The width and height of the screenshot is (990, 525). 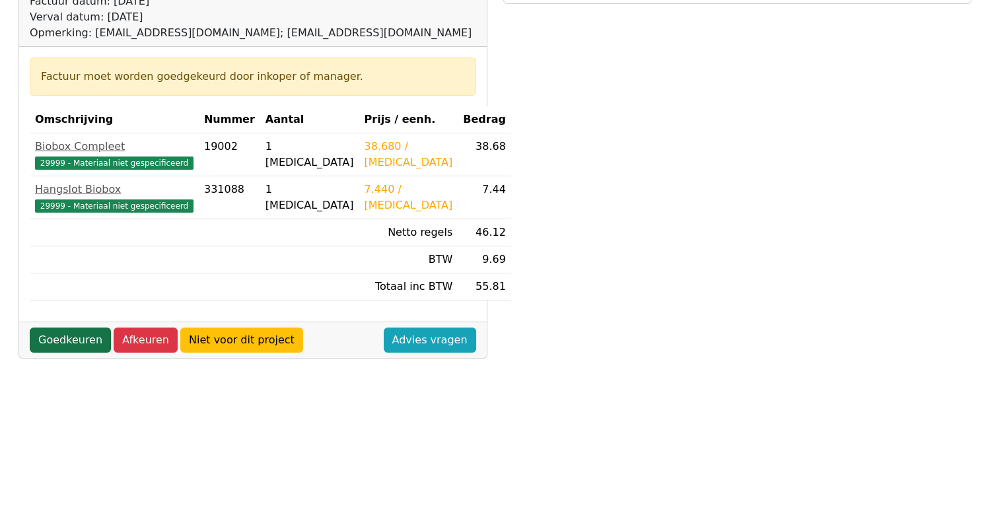 I want to click on th: Bedrag, so click(x=484, y=120).